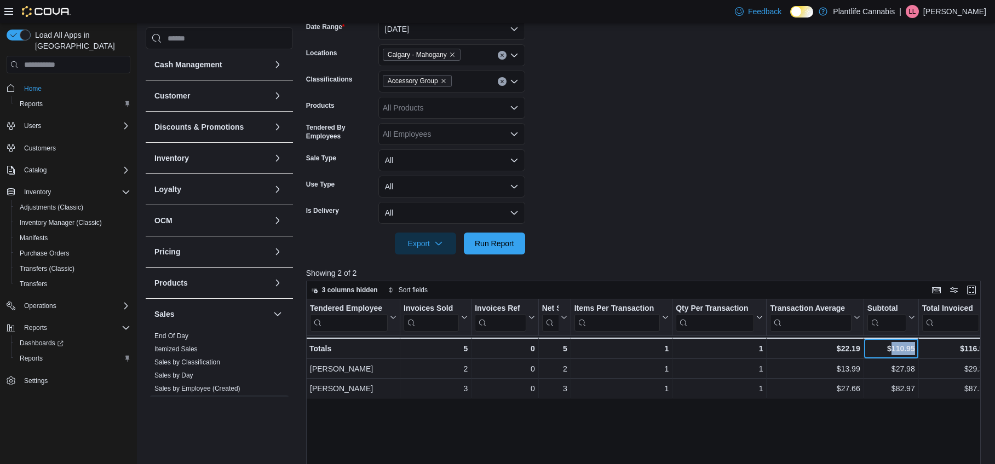 The image size is (995, 464). I want to click on span: Sales by Day, so click(174, 376).